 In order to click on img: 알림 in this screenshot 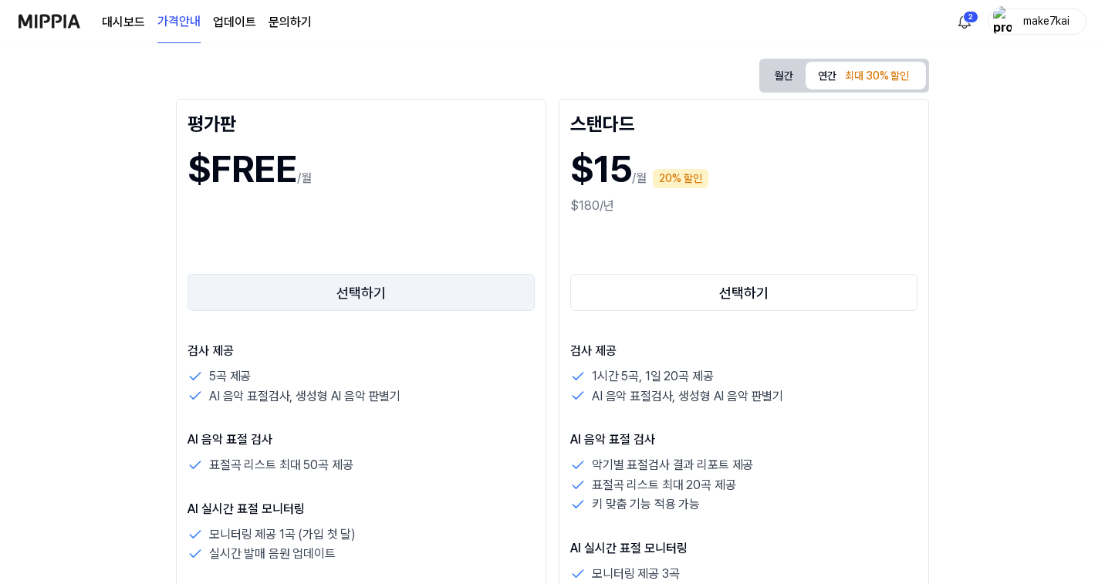, I will do `click(964, 22)`.